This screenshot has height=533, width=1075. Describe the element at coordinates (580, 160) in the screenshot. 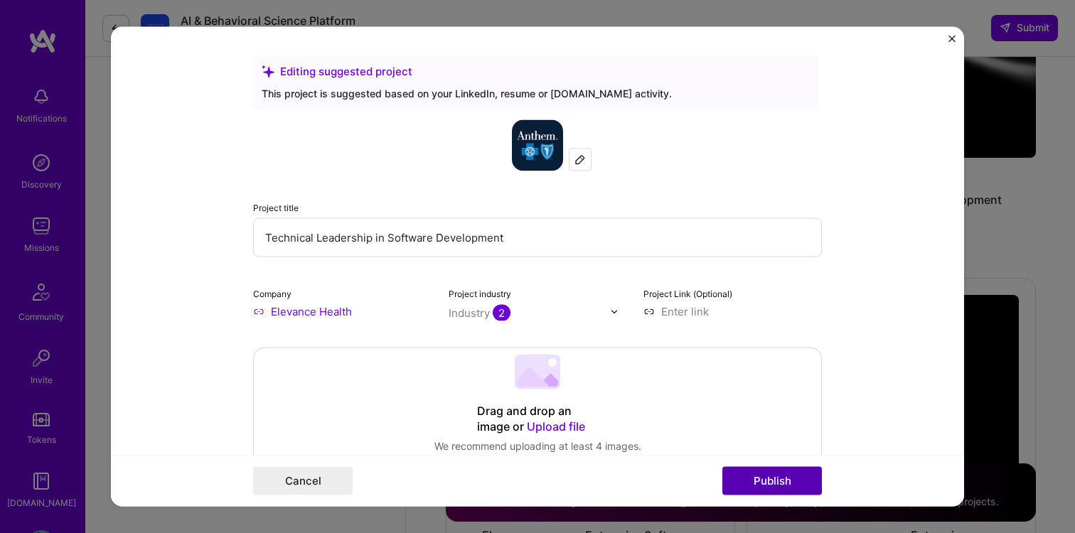

I see `img: Edit` at that location.